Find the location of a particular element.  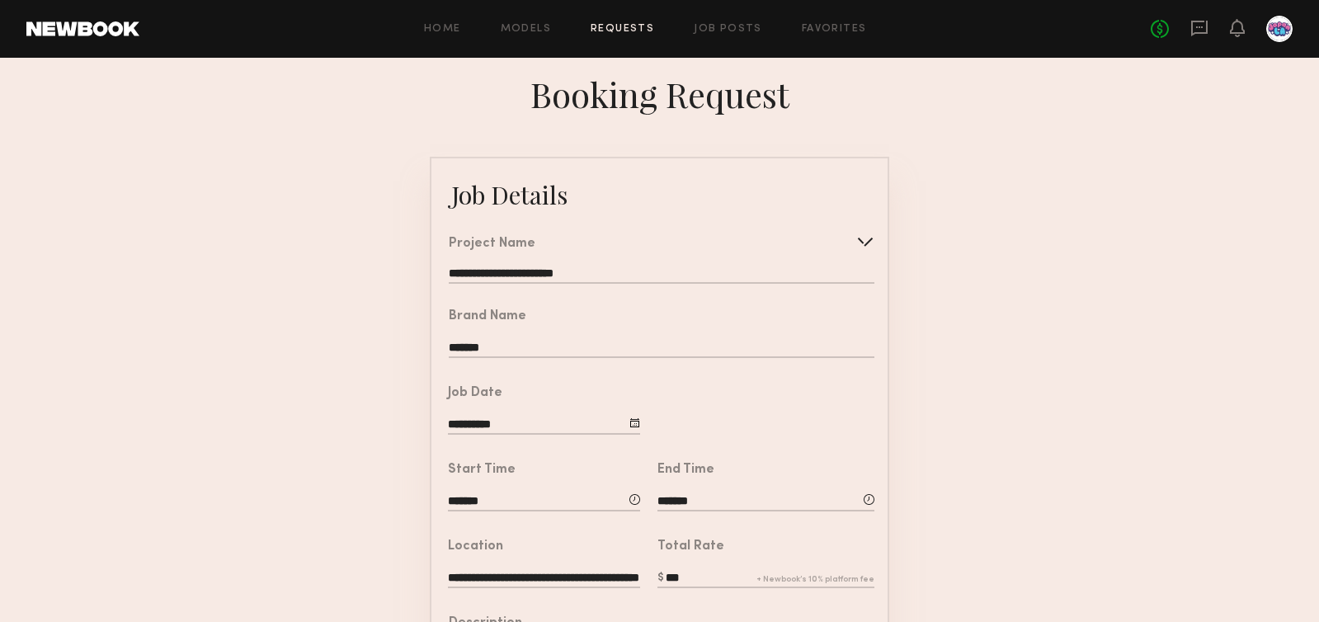

a: Requests is located at coordinates (622, 29).